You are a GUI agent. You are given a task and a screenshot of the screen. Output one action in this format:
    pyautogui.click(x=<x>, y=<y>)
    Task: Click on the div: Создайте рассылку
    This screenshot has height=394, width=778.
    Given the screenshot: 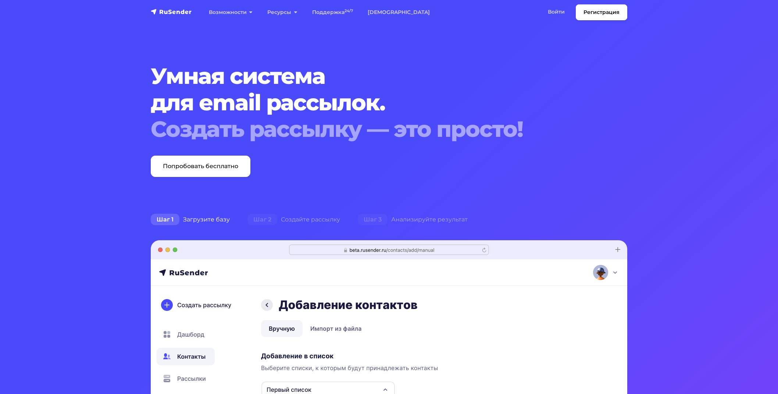 What is the action you would take?
    pyautogui.click(x=294, y=219)
    